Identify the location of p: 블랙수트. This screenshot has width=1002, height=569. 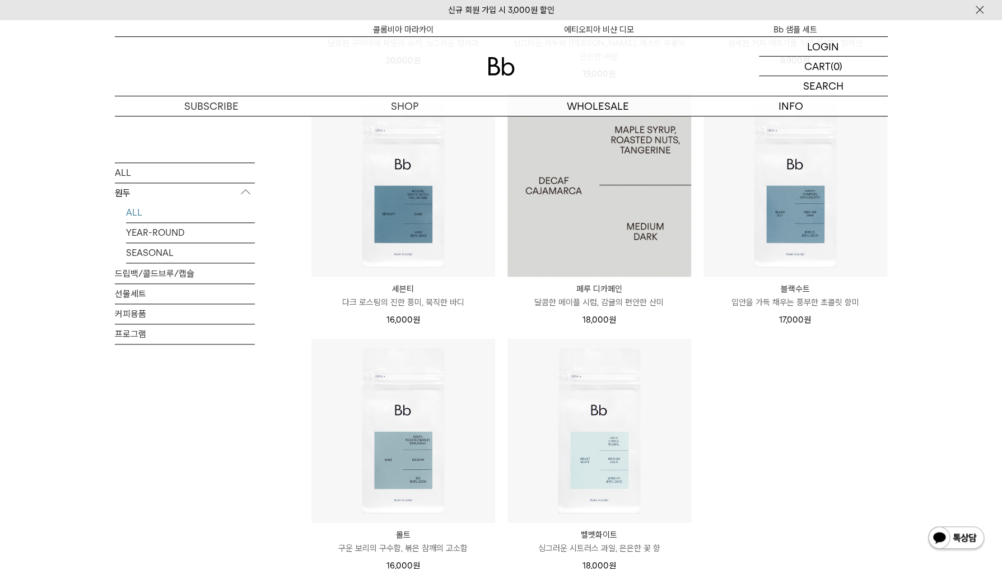
(795, 289).